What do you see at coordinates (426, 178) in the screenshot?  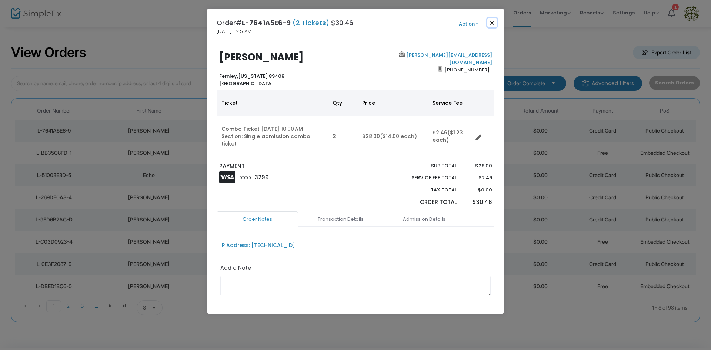 I see `p: Service Fee Total` at bounding box center [426, 178].